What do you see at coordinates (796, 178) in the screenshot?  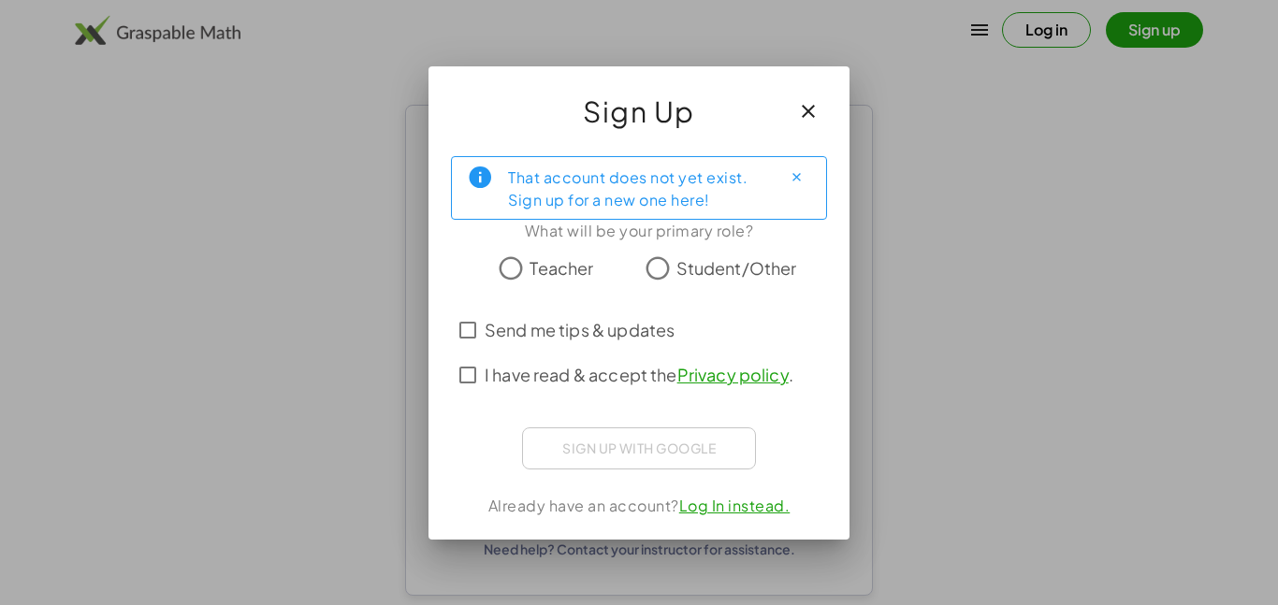 I see `button: Close` at bounding box center [796, 178].